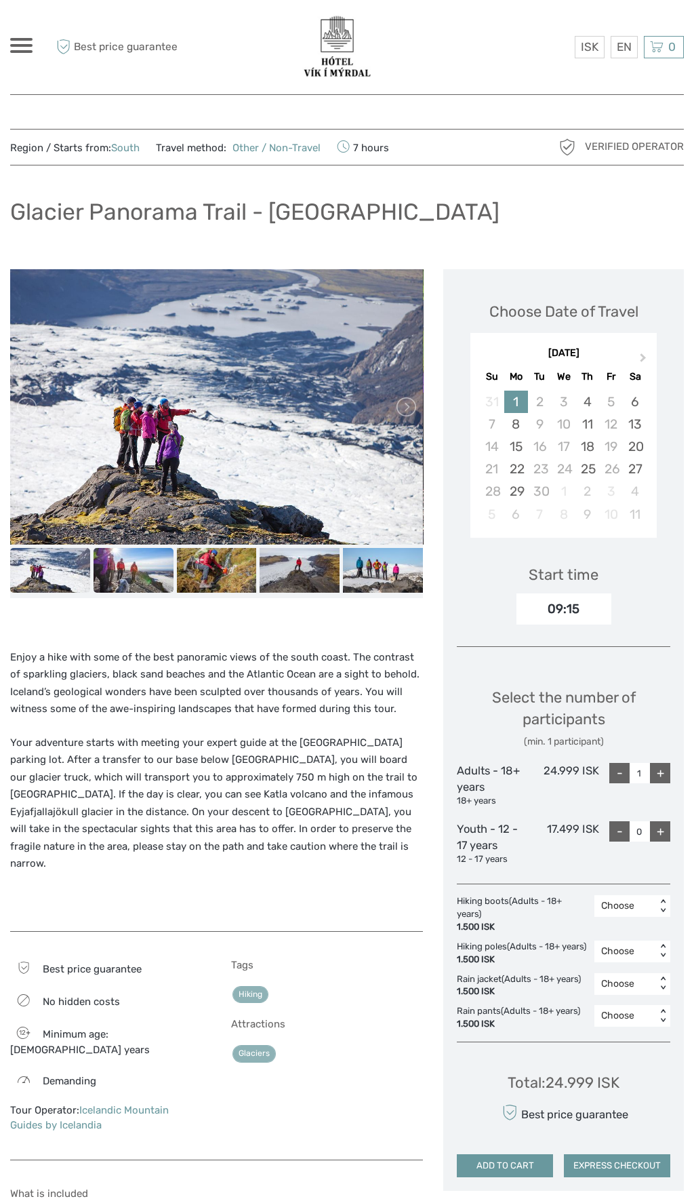  I want to click on div: Start time, so click(564, 574).